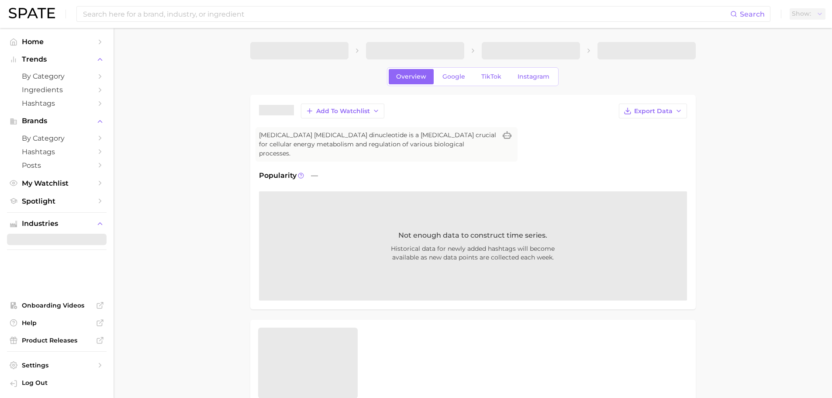 This screenshot has height=398, width=832. Describe the element at coordinates (411, 76) in the screenshot. I see `span: Overview` at that location.